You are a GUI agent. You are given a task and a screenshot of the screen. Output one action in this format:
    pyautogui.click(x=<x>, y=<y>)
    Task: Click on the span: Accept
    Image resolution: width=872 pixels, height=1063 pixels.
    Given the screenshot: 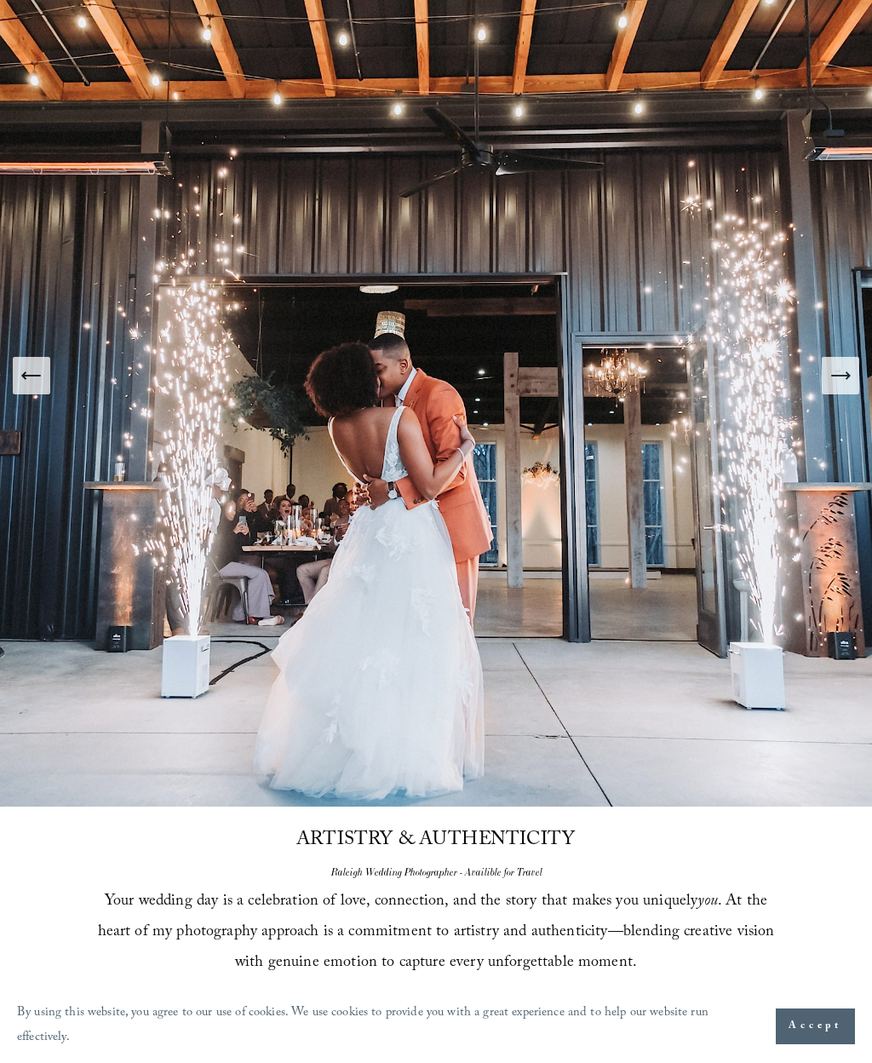 What is the action you would take?
    pyautogui.click(x=815, y=1026)
    